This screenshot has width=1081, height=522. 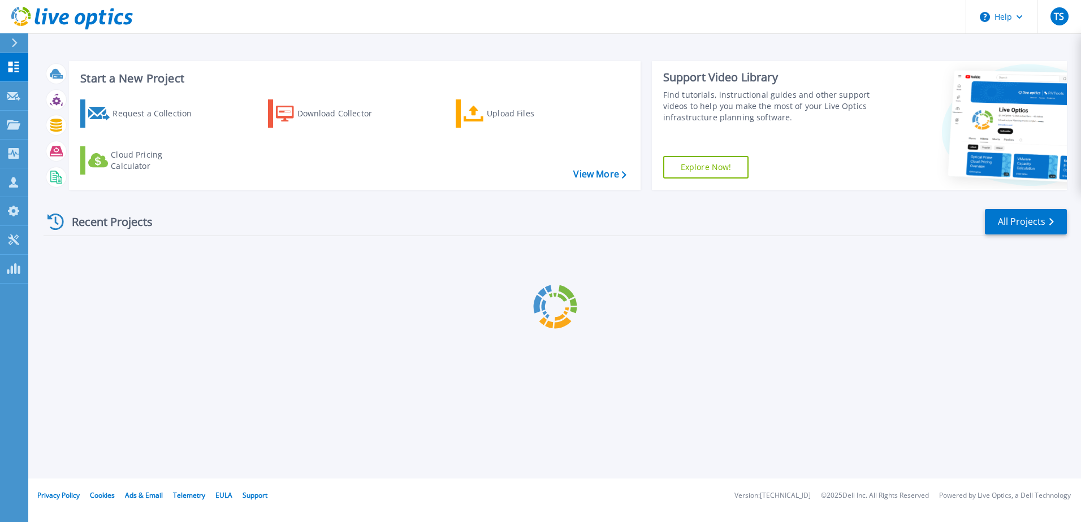 I want to click on a: Ads & Email, so click(x=144, y=495).